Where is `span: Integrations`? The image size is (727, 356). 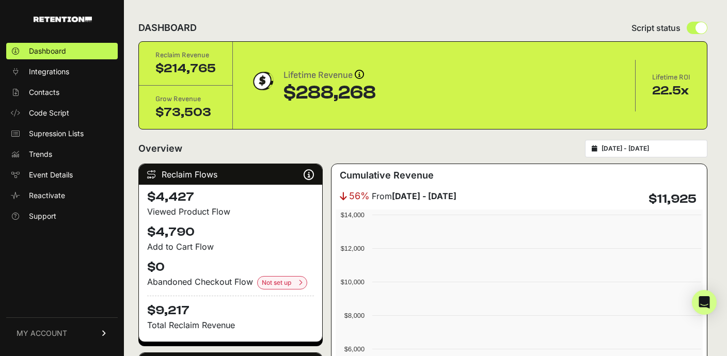
span: Integrations is located at coordinates (49, 72).